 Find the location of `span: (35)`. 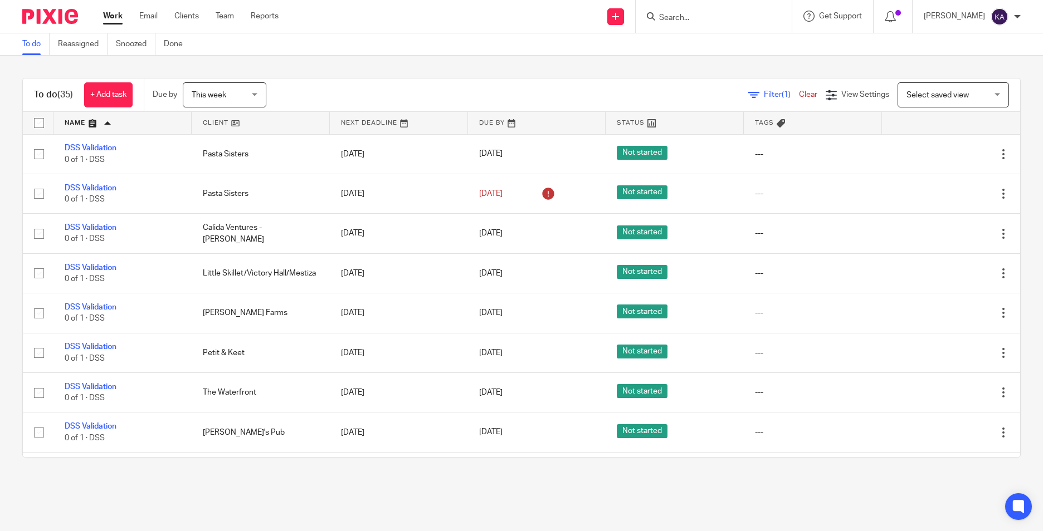

span: (35) is located at coordinates (65, 95).